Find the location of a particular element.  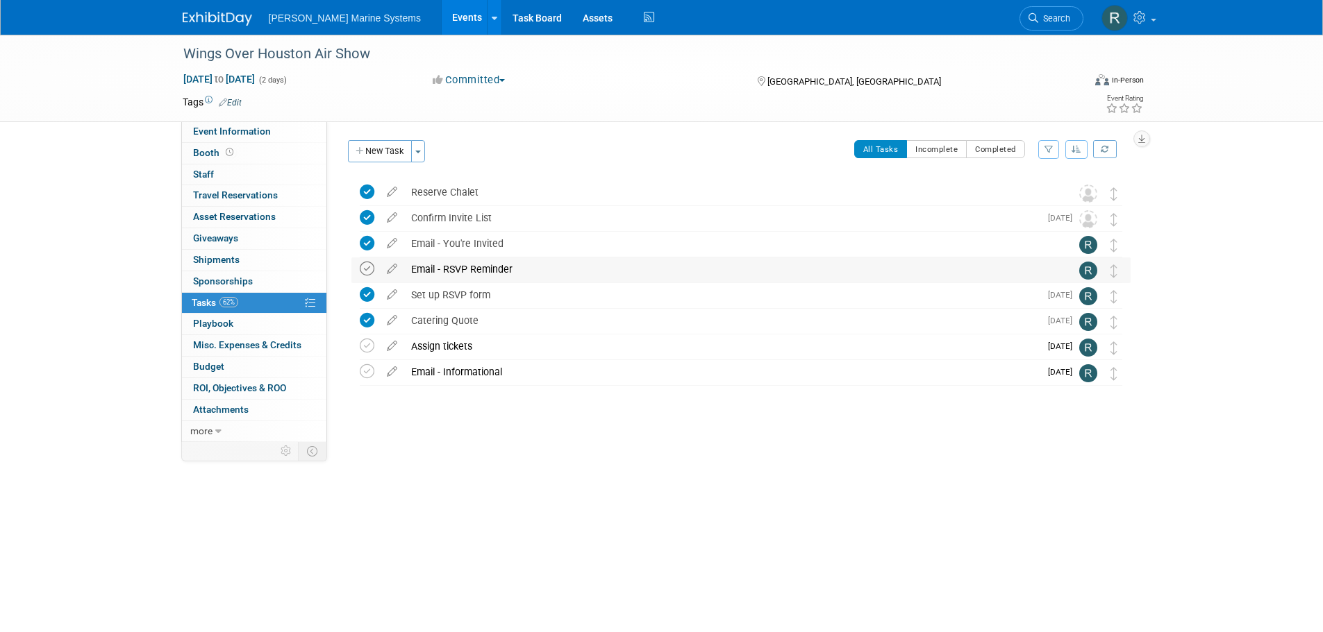

a: Shipments is located at coordinates (254, 260).